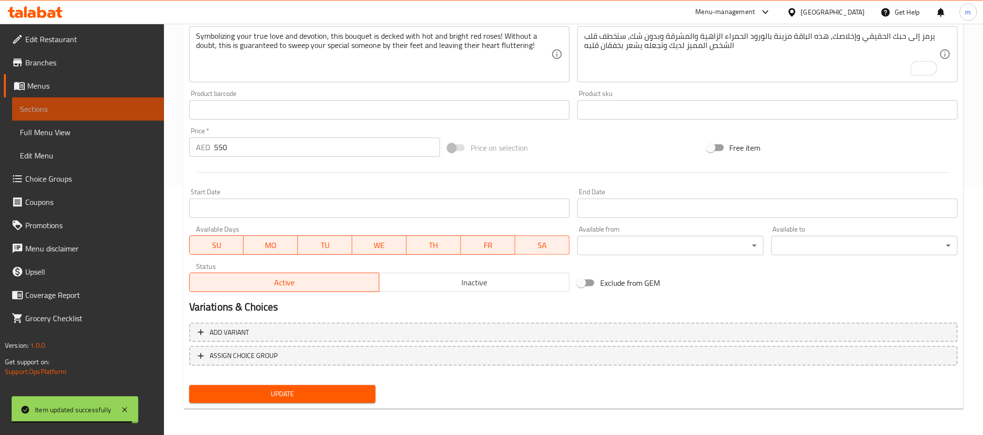 The height and width of the screenshot is (435, 983). What do you see at coordinates (327, 147) in the screenshot?
I see `input: Please enter price` at bounding box center [327, 147].